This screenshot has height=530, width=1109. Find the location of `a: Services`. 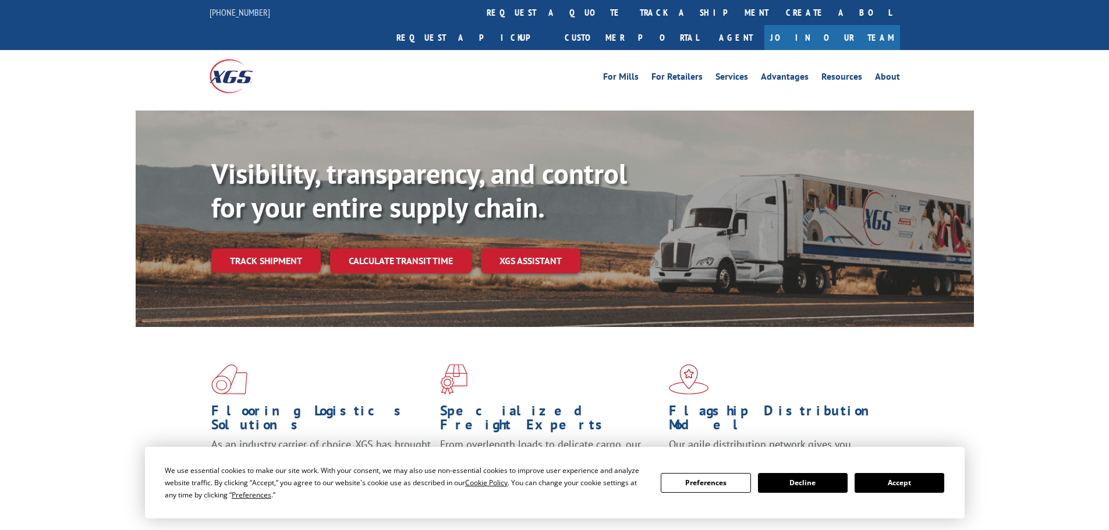

a: Services is located at coordinates (732, 79).